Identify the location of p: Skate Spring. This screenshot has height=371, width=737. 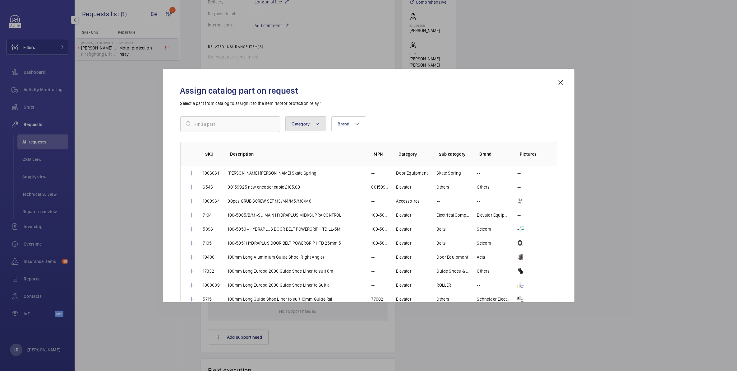
(449, 173).